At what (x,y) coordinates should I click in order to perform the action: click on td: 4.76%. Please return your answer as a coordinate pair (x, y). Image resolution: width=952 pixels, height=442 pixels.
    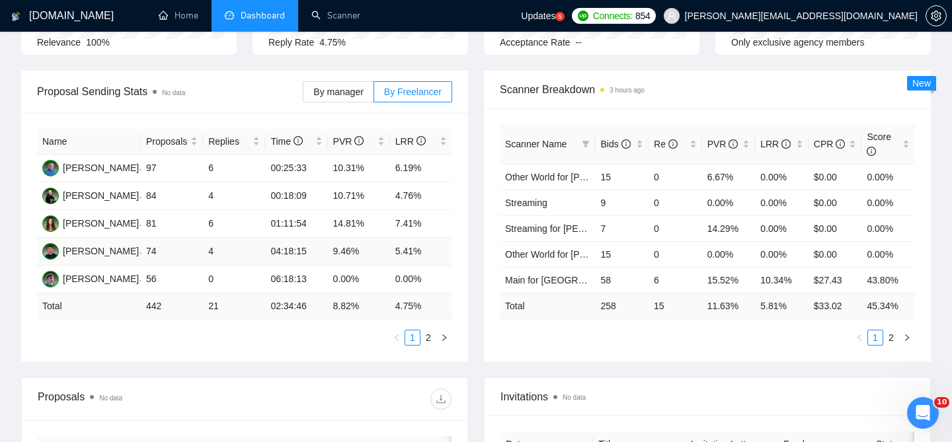
    Looking at the image, I should click on (421, 196).